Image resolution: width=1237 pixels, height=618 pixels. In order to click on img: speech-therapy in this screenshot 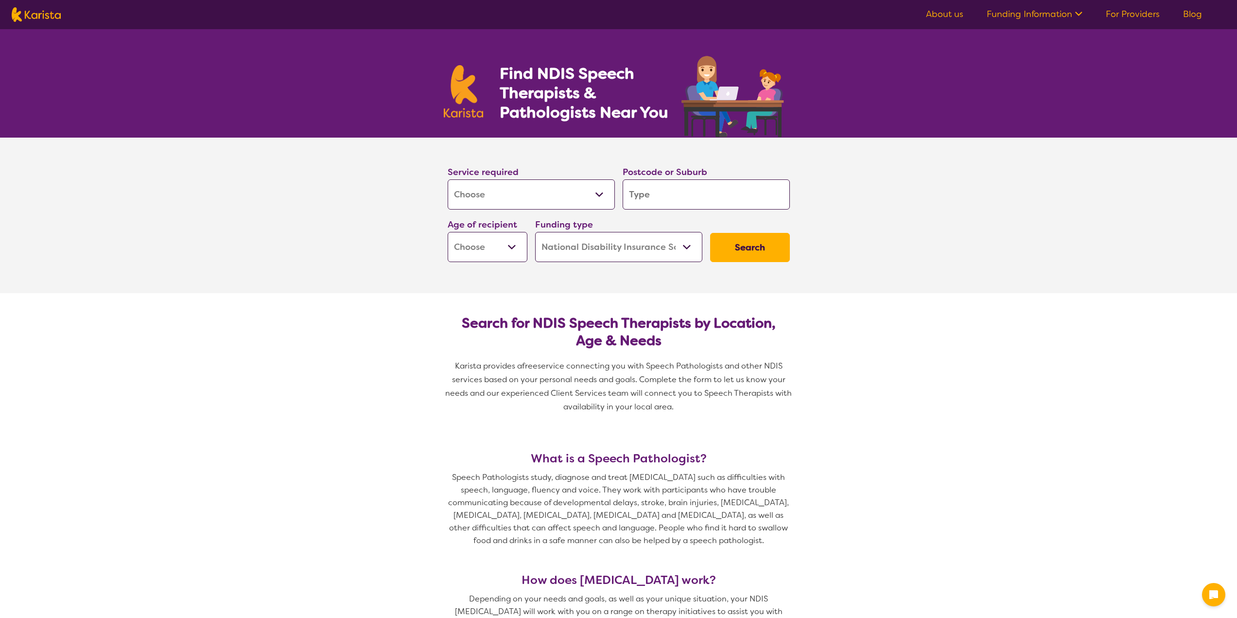, I will do `click(733, 95)`.